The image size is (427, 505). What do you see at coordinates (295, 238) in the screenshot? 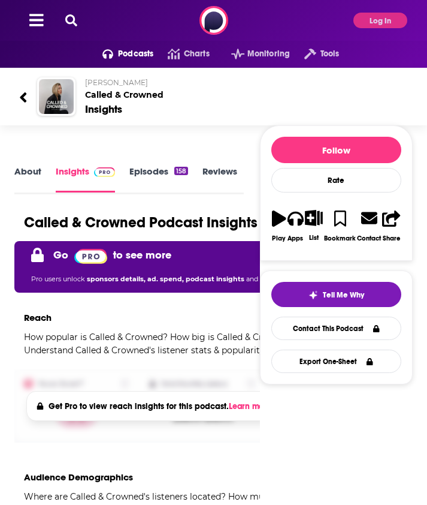
I see `div: Apps` at bounding box center [295, 238].